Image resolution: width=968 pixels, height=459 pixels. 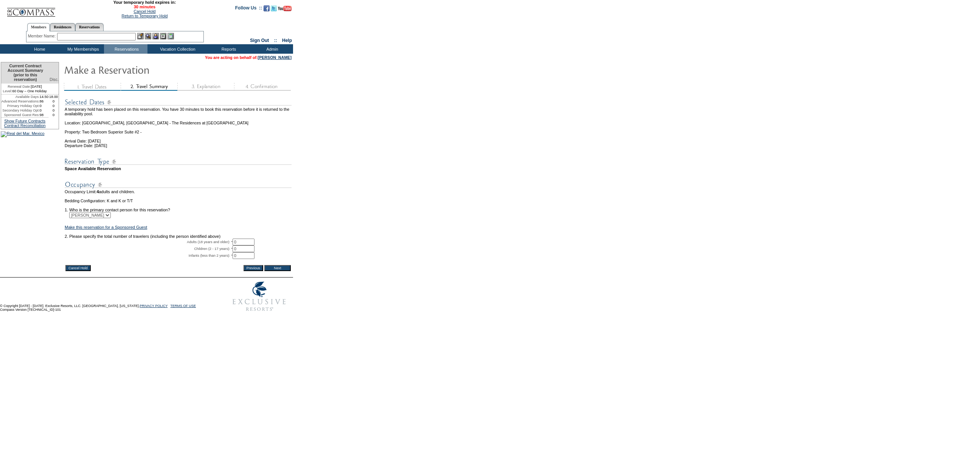 I want to click on img: b_calculator.gif, so click(x=171, y=36).